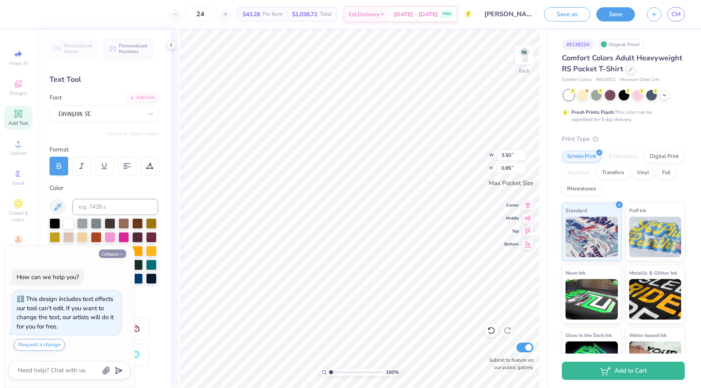 This screenshot has width=701, height=388. I want to click on span: $43.28, so click(251, 14).